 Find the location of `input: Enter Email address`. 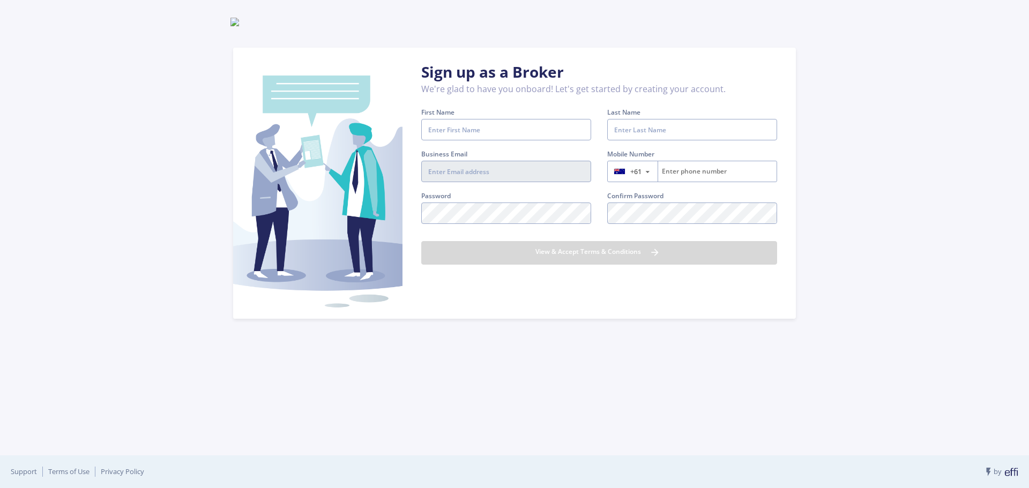

input: Enter Email address is located at coordinates (506, 171).